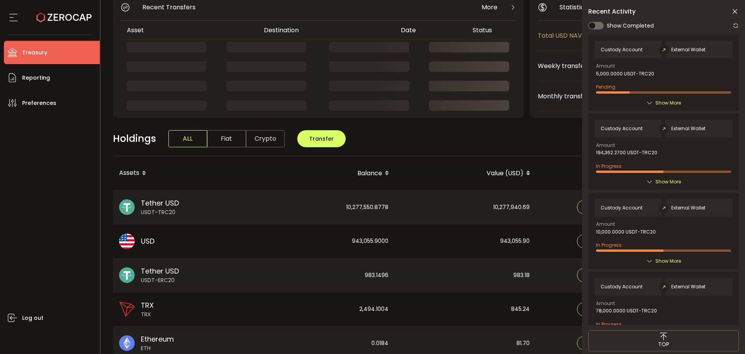 This screenshot has height=354, width=745. What do you see at coordinates (611, 35) in the screenshot?
I see `span: Total USD NAV` at bounding box center [611, 35].